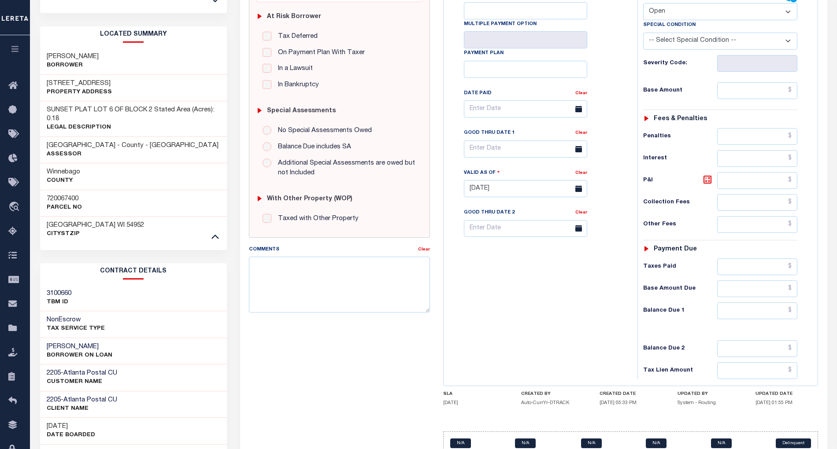 The width and height of the screenshot is (837, 449). Describe the element at coordinates (71, 436) in the screenshot. I see `p: Date Boarded` at that location.